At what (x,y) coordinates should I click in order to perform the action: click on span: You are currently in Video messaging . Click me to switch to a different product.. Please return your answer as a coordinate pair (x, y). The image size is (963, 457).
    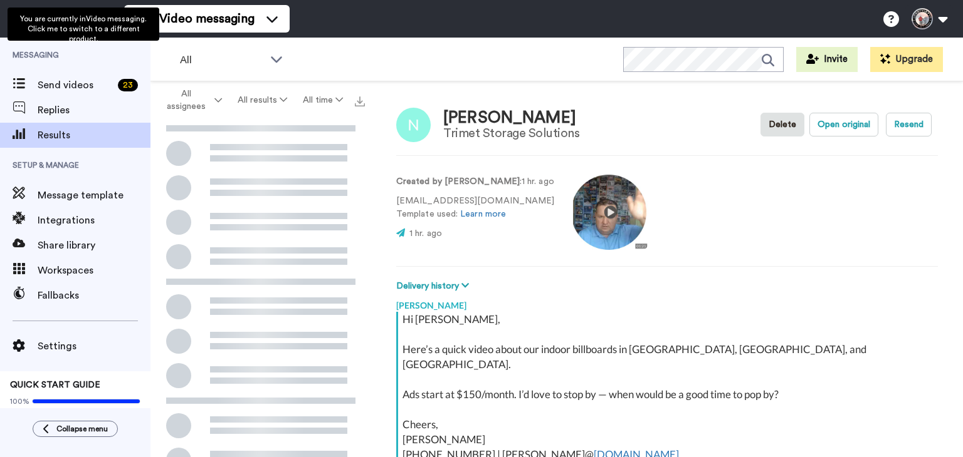
    Looking at the image, I should click on (83, 29).